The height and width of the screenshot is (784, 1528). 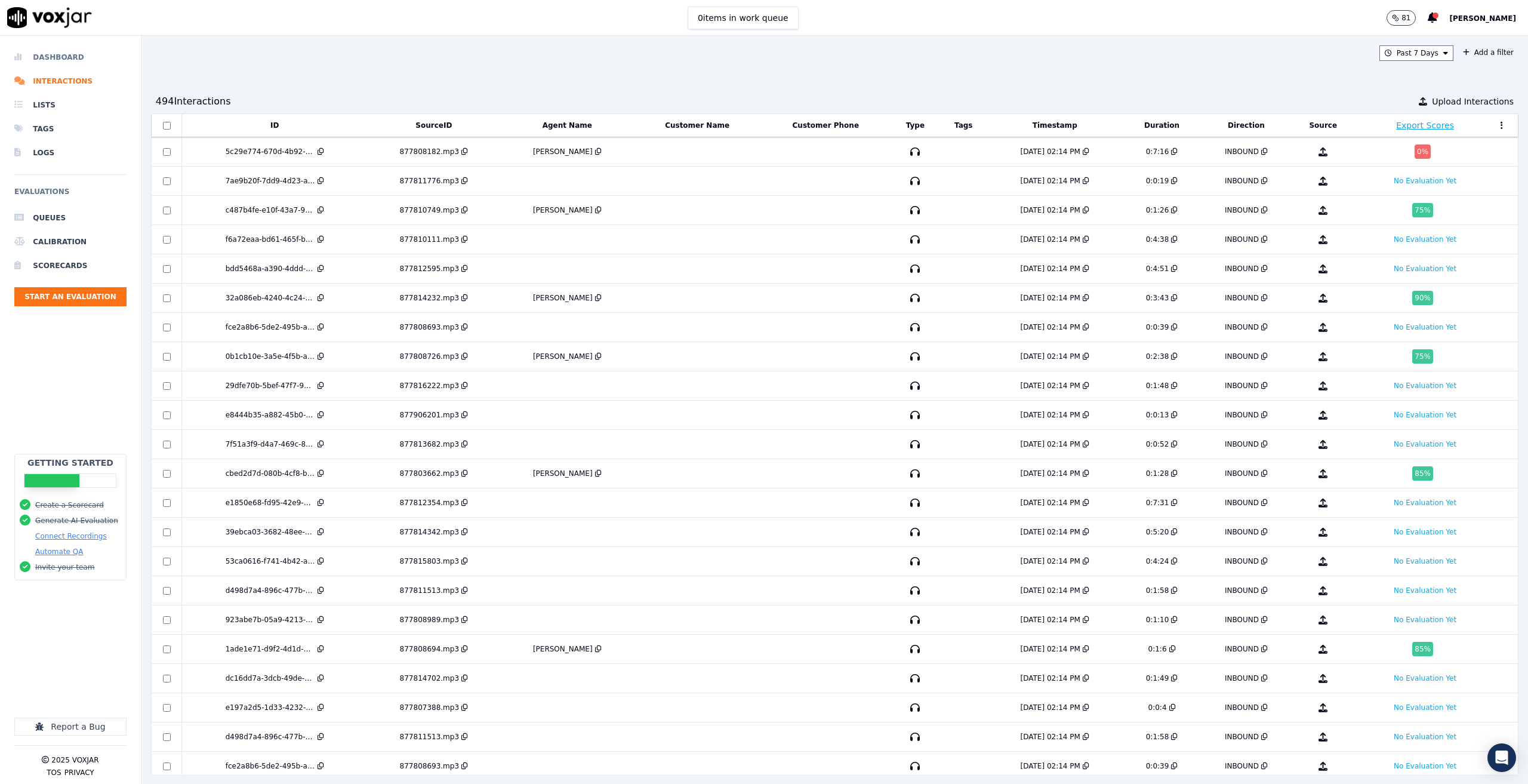 I want to click on div: 39ebca03-3682-48ee-aae4-9f570647fada, so click(x=271, y=532).